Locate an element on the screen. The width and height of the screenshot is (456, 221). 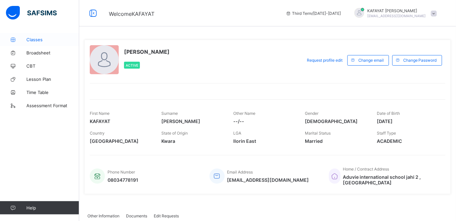
span: State of Origin is located at coordinates (175, 133).